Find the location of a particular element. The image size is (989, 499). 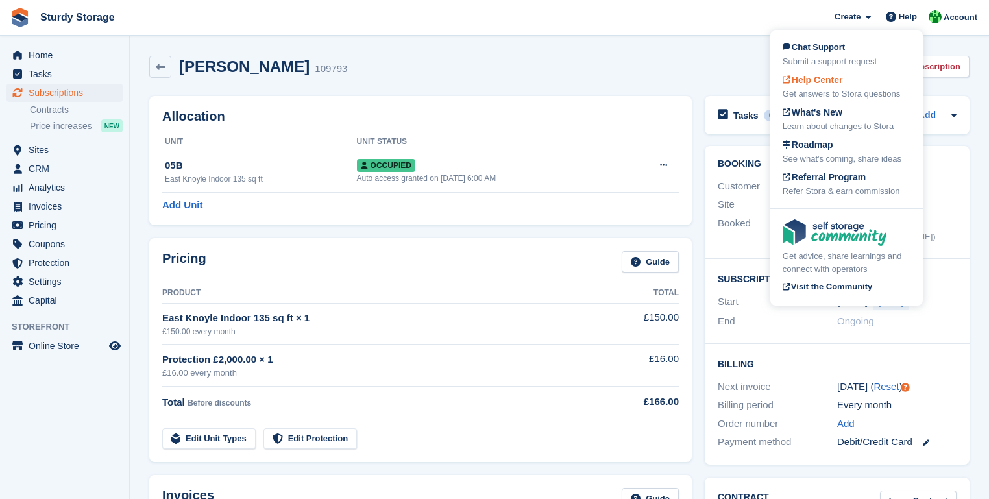

div: Protection £2,000.00 × 1 is located at coordinates (381, 360).